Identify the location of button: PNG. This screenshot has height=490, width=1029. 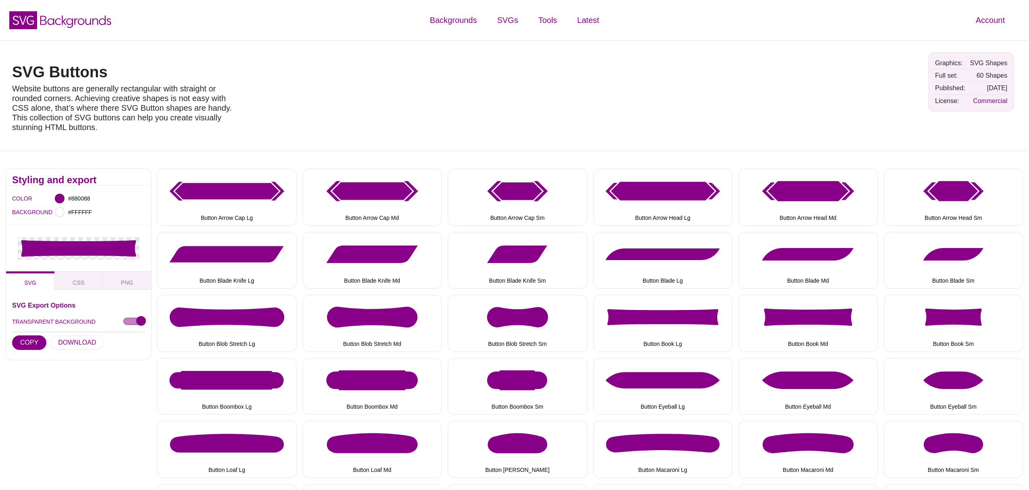
(127, 281).